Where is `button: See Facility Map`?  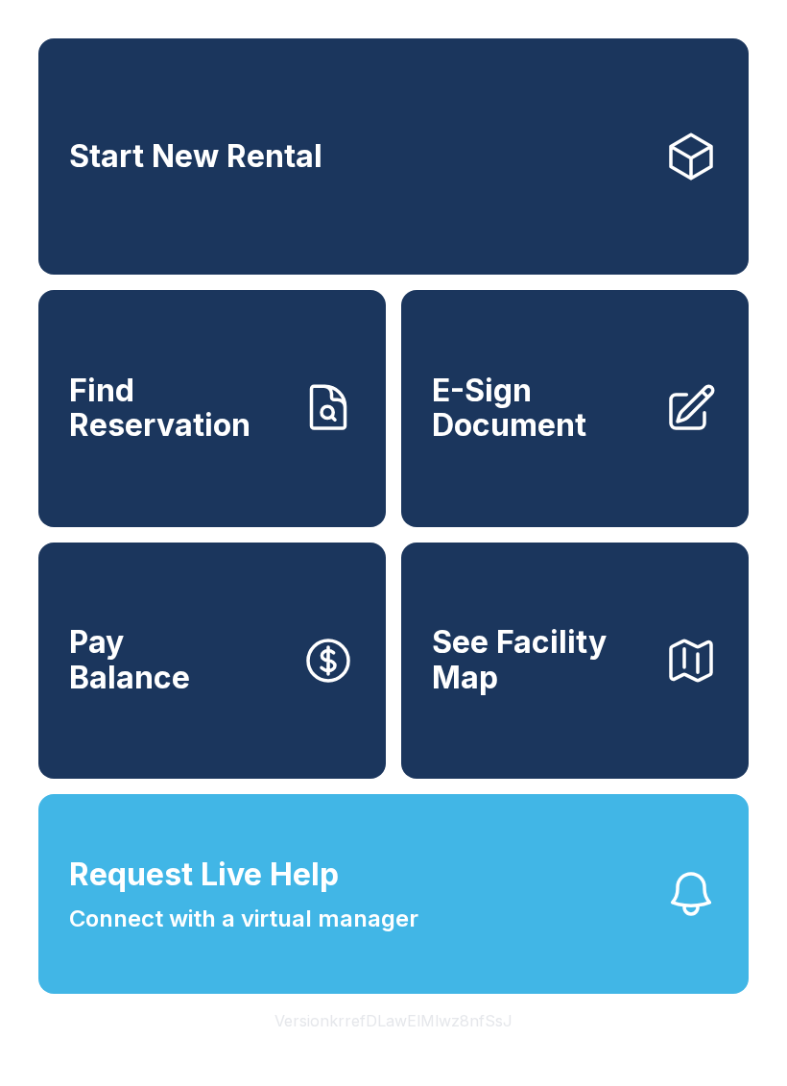 button: See Facility Map is located at coordinates (575, 661).